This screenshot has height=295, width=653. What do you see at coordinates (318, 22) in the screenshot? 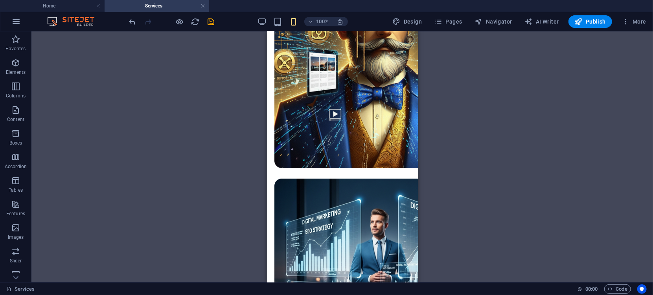
I see `button: 100%` at bounding box center [318, 22].